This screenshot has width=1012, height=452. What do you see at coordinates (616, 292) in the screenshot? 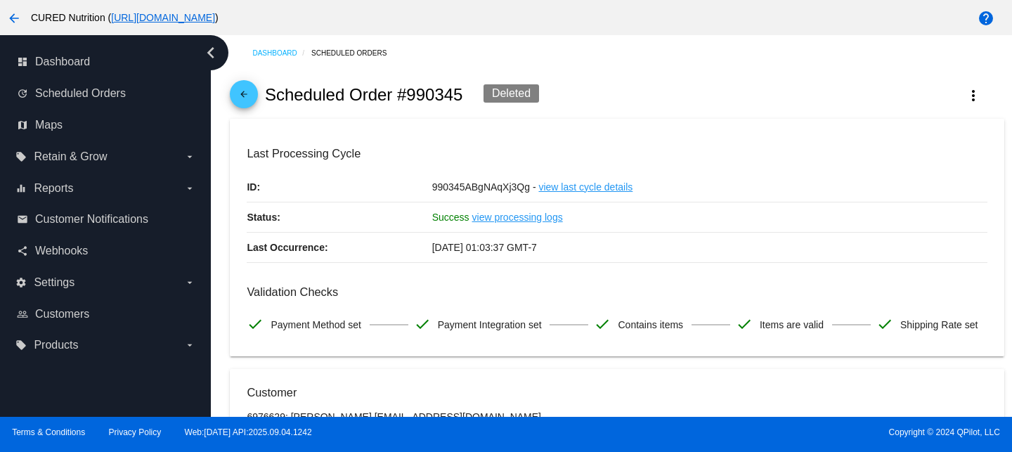
I see `h3: Validation Checks` at bounding box center [616, 292].